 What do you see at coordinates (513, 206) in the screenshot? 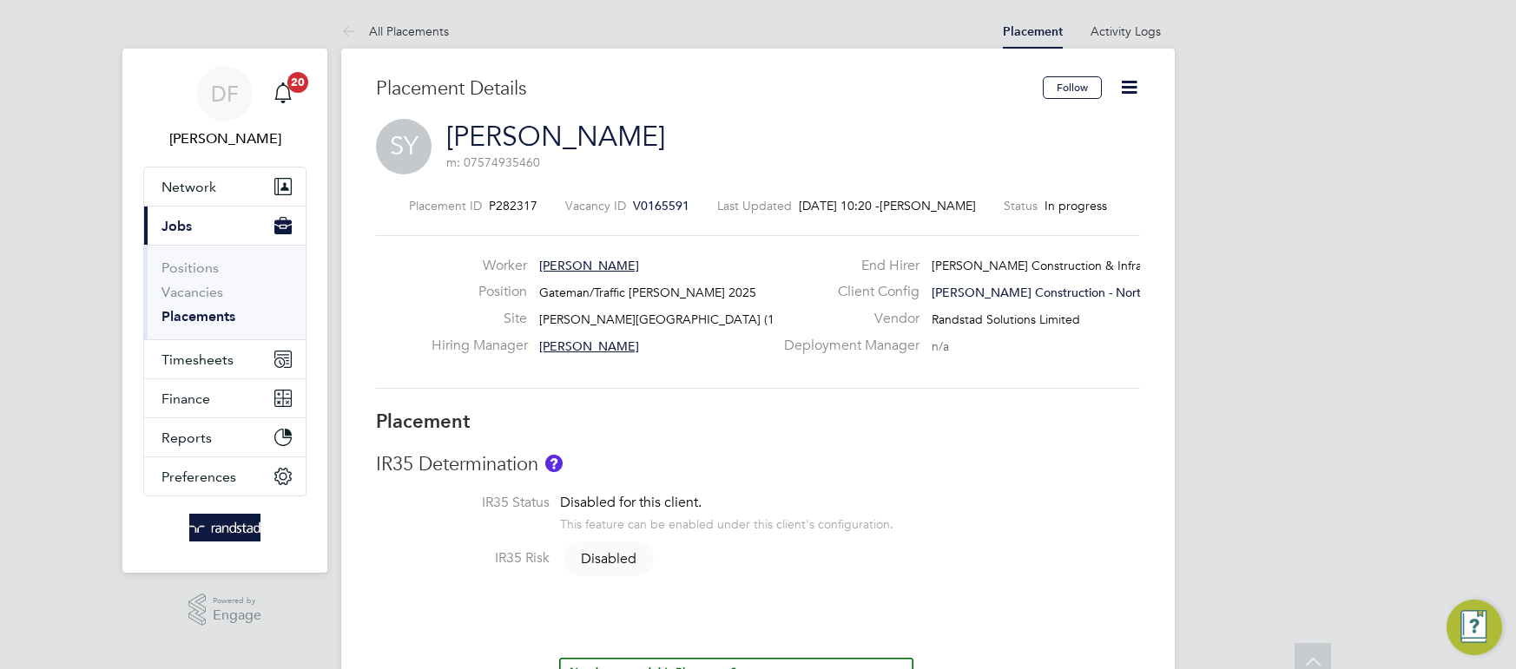
I see `span: P282317` at bounding box center [513, 206].